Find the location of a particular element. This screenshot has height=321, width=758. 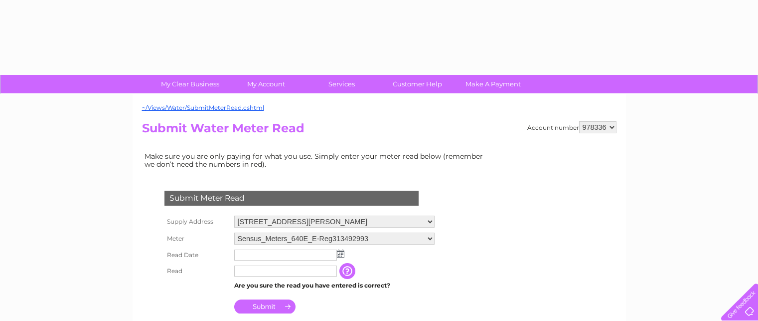

a: Make A Payment is located at coordinates (493, 84).